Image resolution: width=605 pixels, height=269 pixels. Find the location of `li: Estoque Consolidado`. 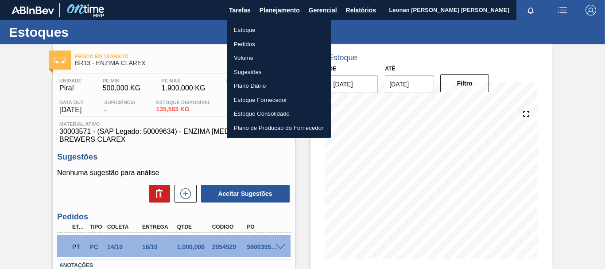

li: Estoque Consolidado is located at coordinates (279, 114).